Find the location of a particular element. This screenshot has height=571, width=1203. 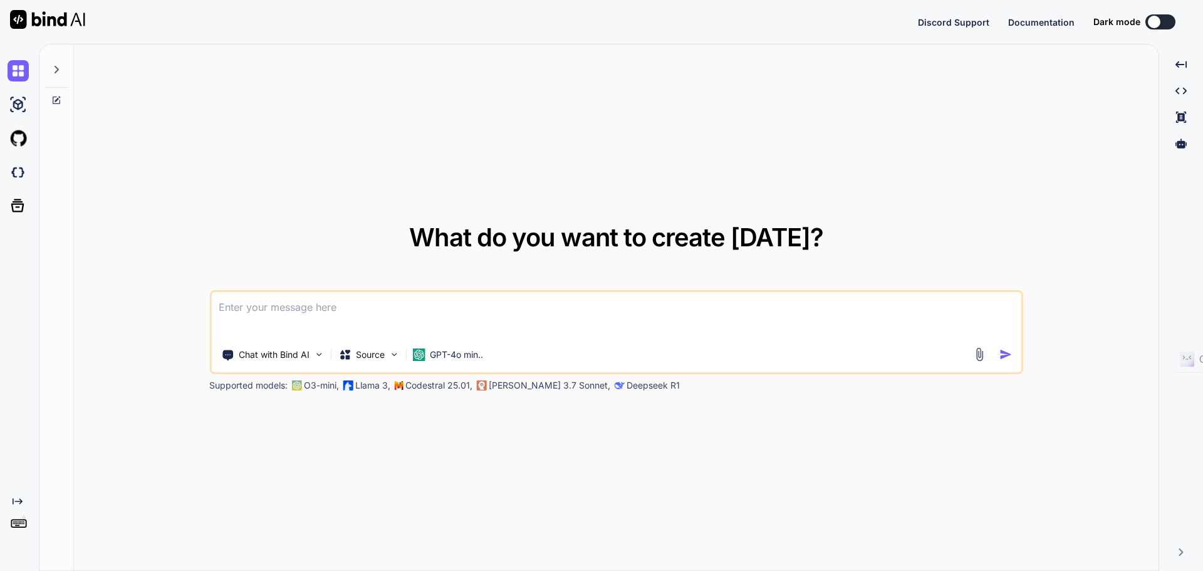

span: Documentation is located at coordinates (1041, 22).